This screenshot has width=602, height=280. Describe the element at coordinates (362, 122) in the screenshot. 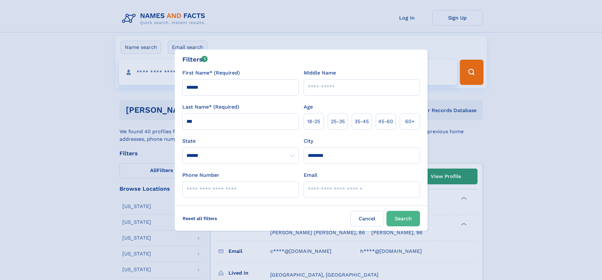

I see `span: 35‑45` at that location.